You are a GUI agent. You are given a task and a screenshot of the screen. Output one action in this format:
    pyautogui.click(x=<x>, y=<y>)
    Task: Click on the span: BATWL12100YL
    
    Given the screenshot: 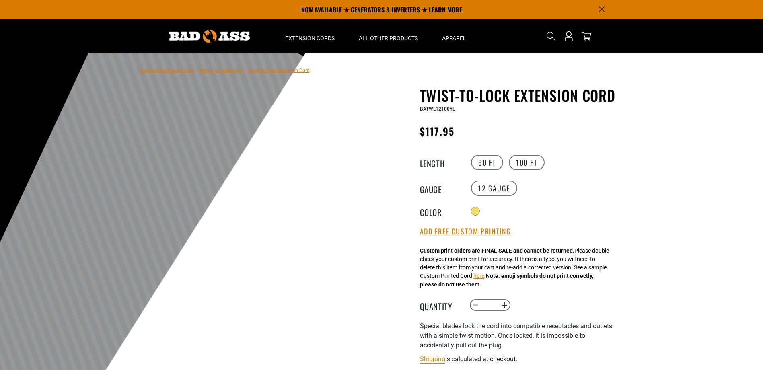 What is the action you would take?
    pyautogui.click(x=437, y=109)
    